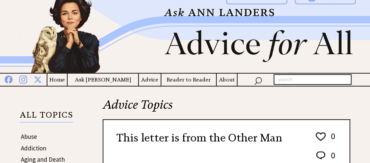 The height and width of the screenshot is (163, 370). What do you see at coordinates (57, 79) in the screenshot?
I see `h4: Home` at bounding box center [57, 79].